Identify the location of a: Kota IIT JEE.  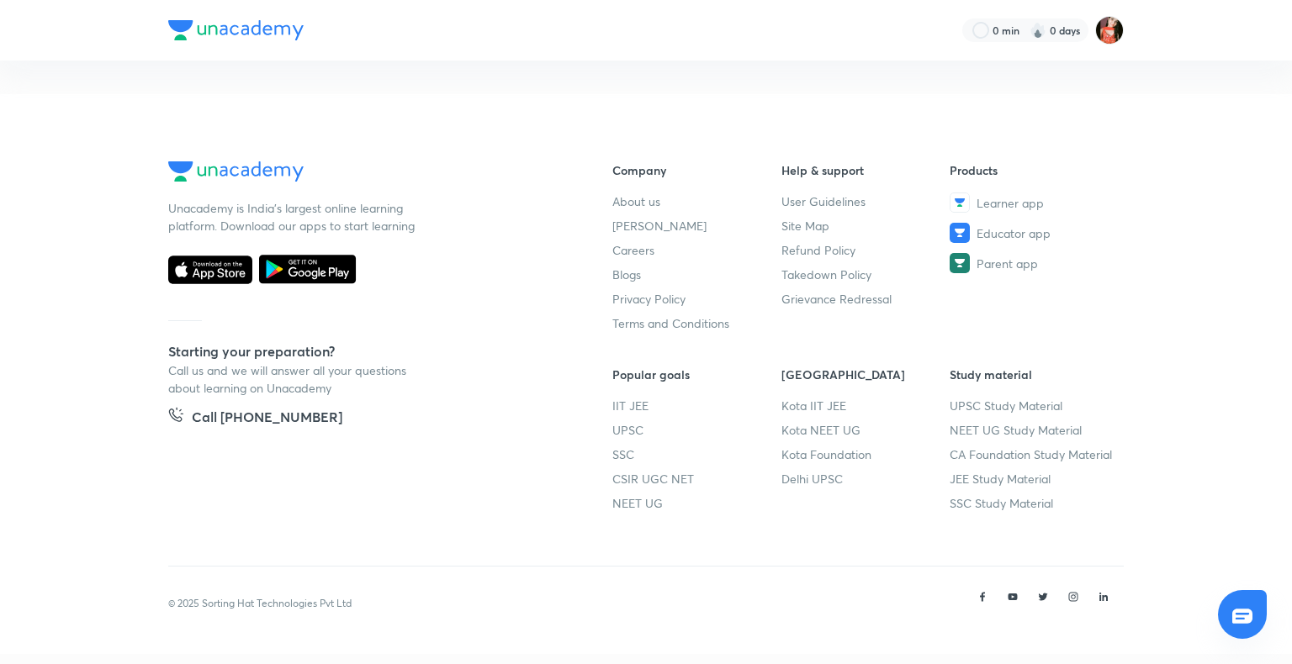
(865, 405).